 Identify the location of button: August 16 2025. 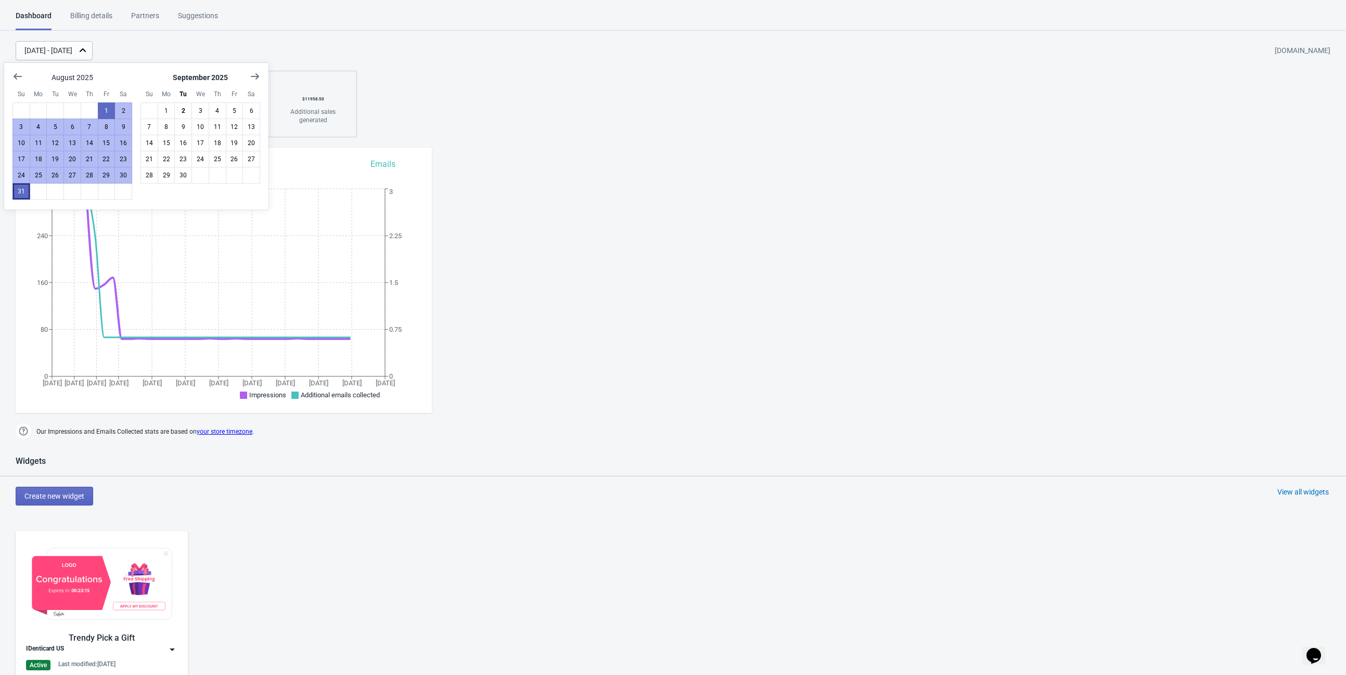
(123, 143).